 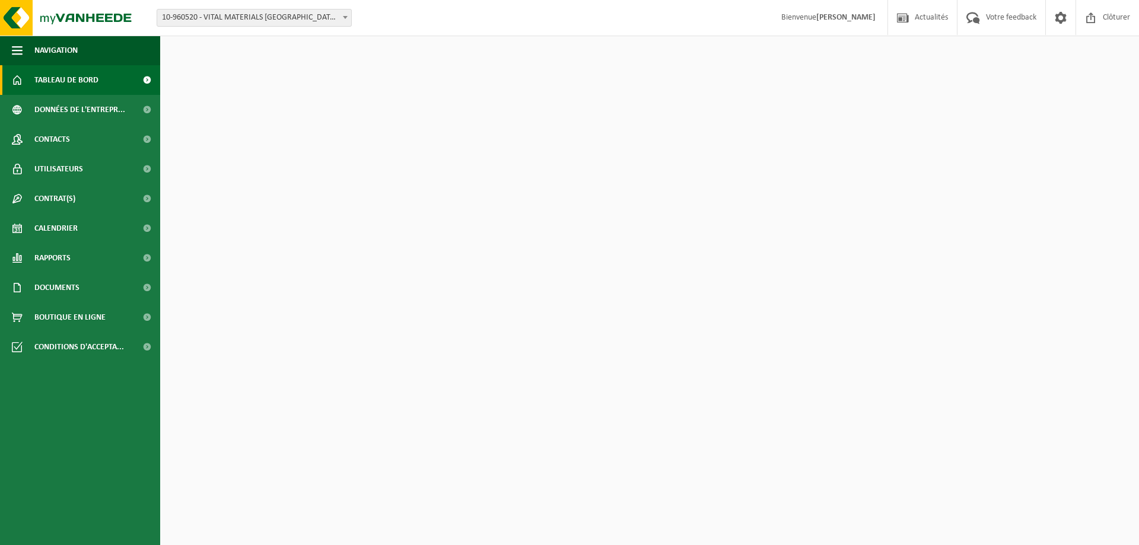 I want to click on span: Contacts, so click(x=52, y=139).